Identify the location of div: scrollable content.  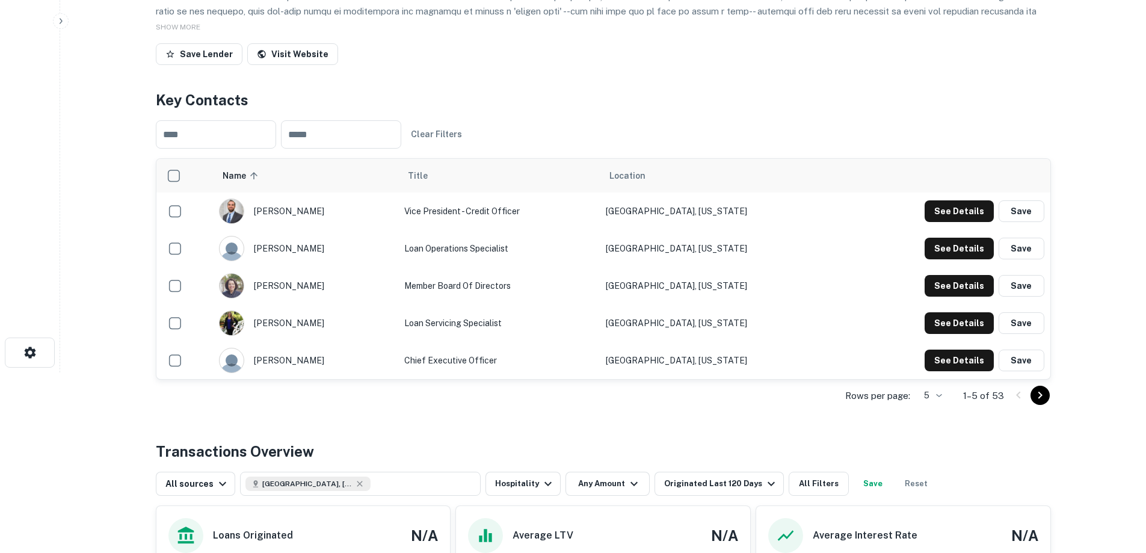
(604, 269).